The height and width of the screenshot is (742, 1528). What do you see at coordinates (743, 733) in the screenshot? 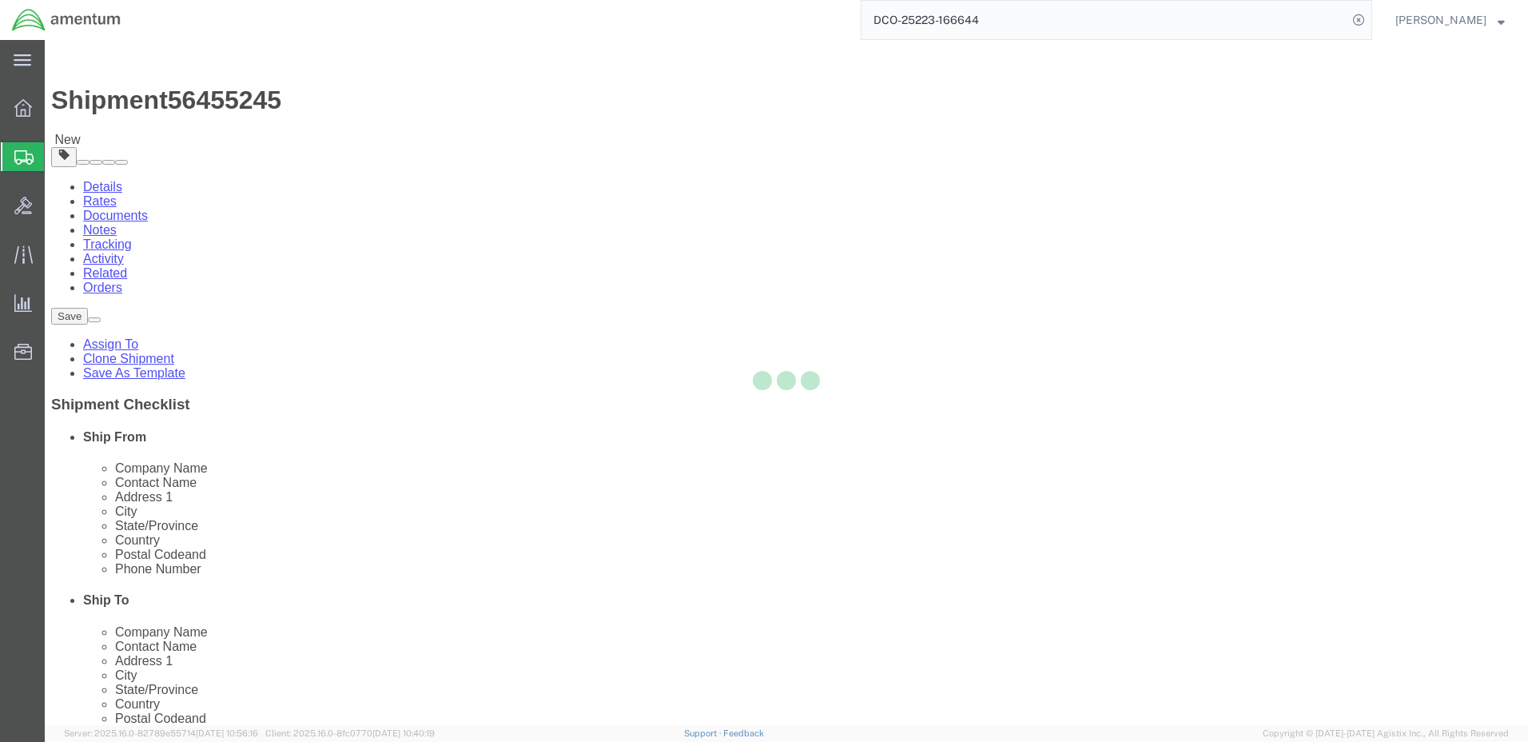
I see `a: Feedback` at bounding box center [743, 733].